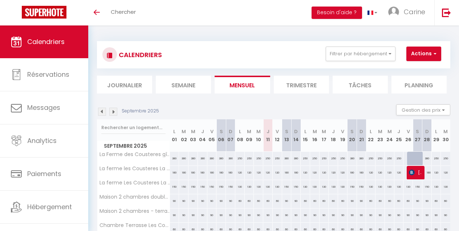 The image size is (459, 231). I want to click on button: Filtrer par hébergement, so click(360, 54).